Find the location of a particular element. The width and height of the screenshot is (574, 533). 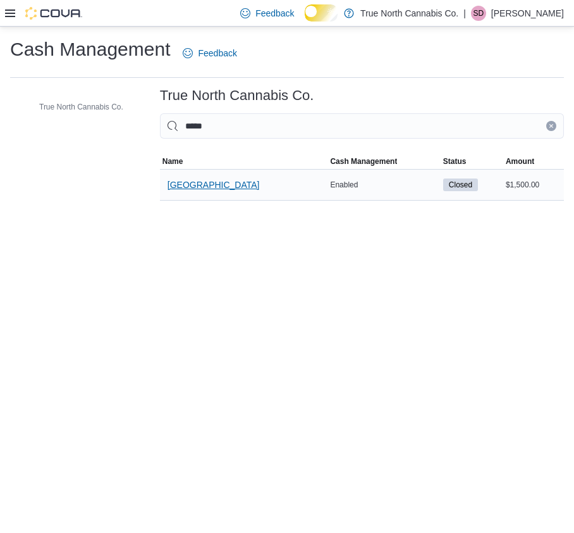

span: Closed is located at coordinates (460, 185).